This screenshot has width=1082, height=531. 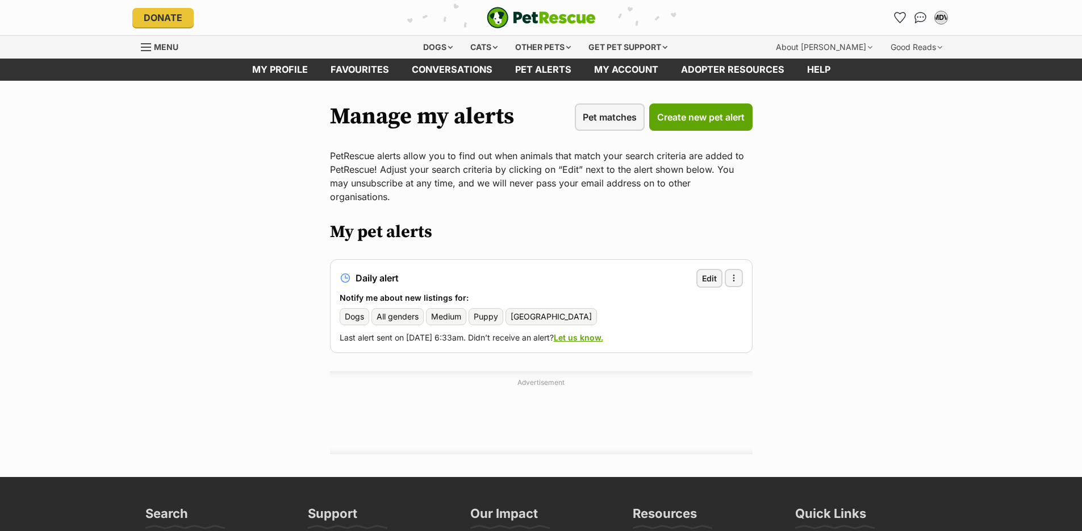 What do you see at coordinates (542, 298) in the screenshot?
I see `h3: Notify me about new listings for:` at bounding box center [542, 298].